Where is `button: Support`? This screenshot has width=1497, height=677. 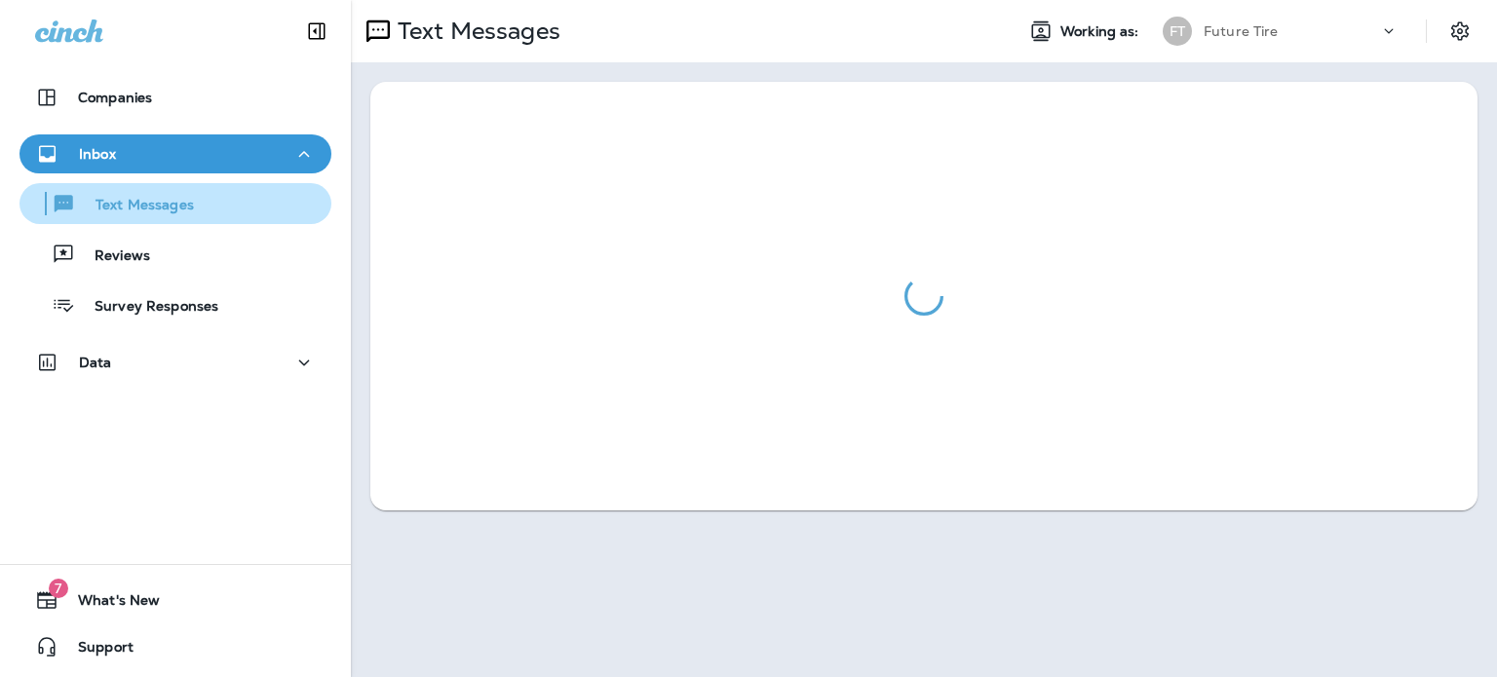 button: Support is located at coordinates (175, 647).